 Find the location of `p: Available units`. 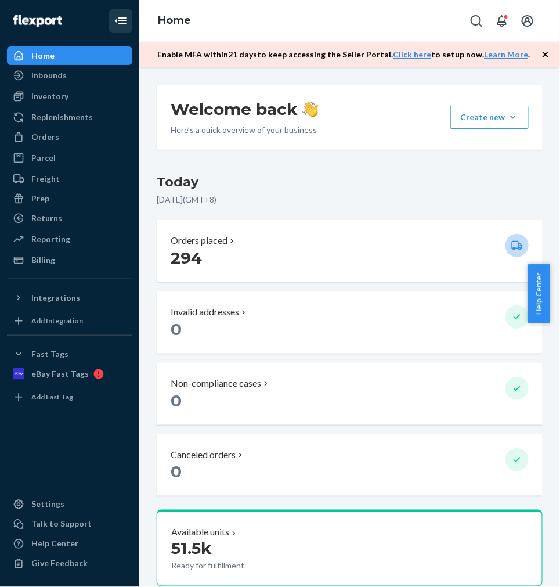

p: Available units is located at coordinates (200, 532).